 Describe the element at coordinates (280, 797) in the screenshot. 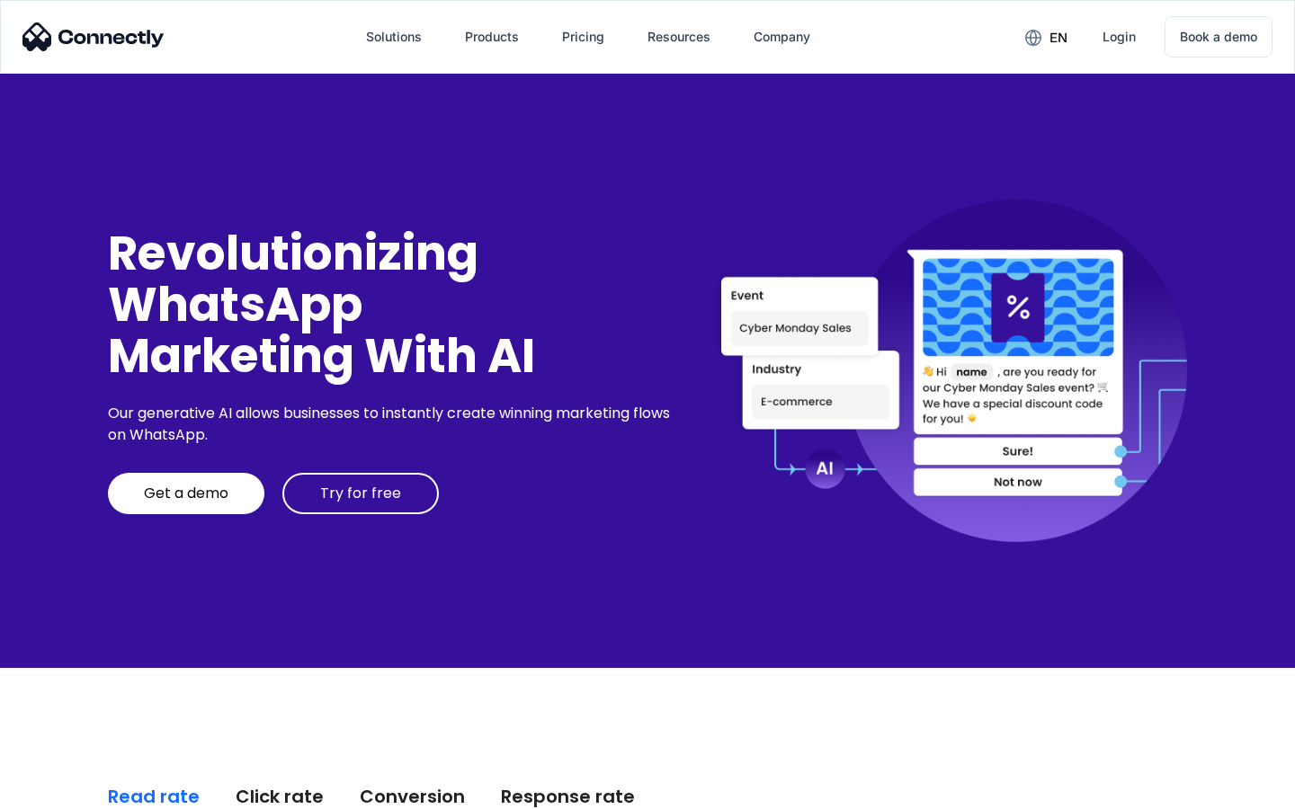

I see `div: Click rate` at that location.